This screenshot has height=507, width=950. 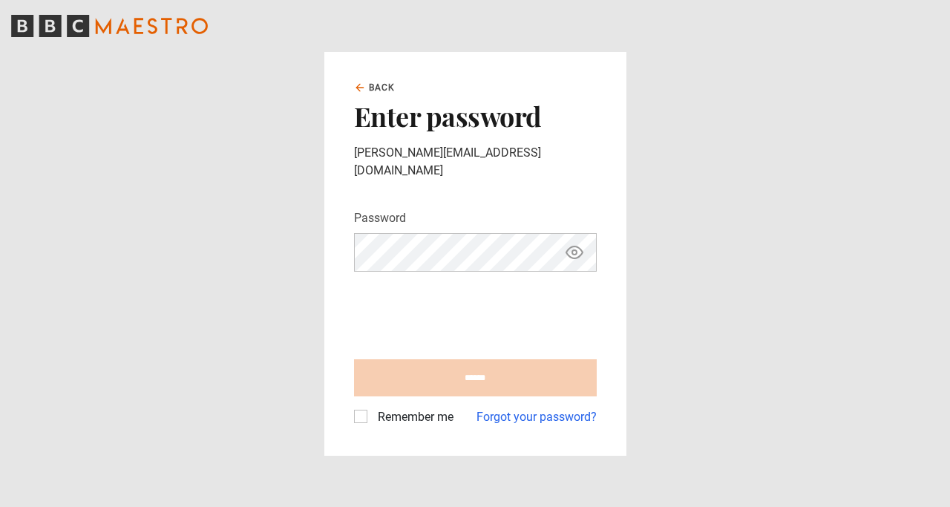 I want to click on label: Password, so click(x=380, y=218).